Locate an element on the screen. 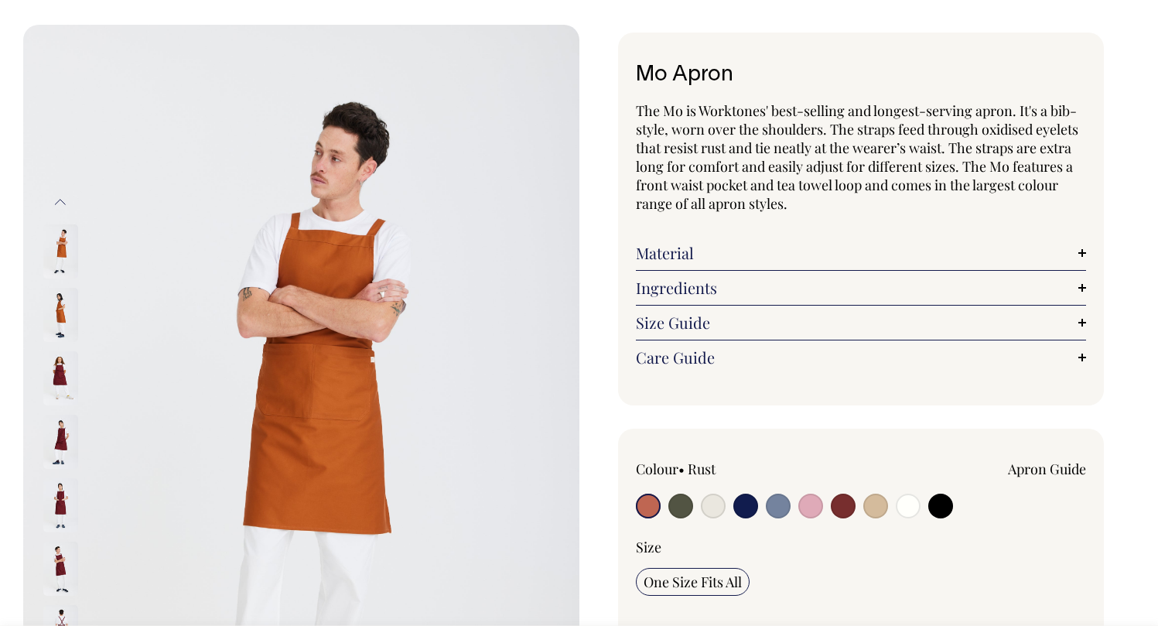 Image resolution: width=1158 pixels, height=626 pixels. a: Material is located at coordinates (861, 253).